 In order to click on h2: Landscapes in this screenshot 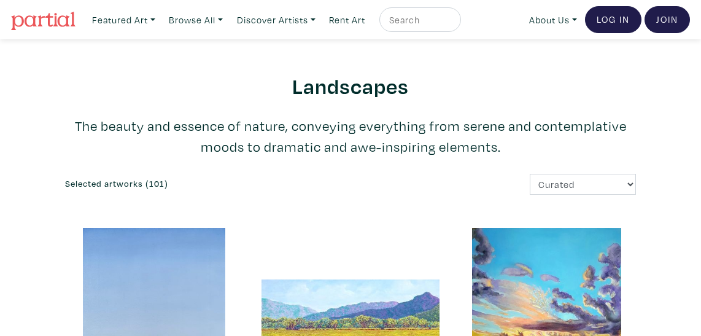, I will do `click(351, 85)`.